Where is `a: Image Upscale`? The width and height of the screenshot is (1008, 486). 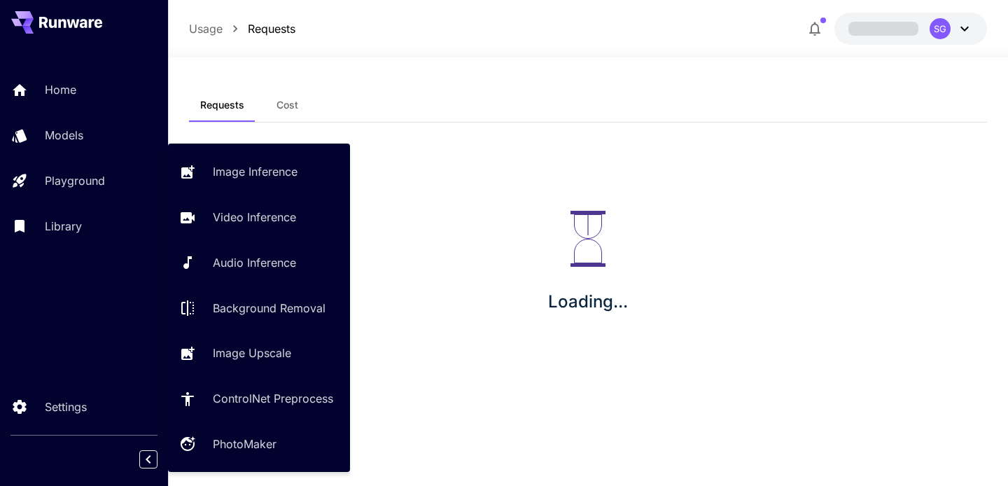
a: Image Upscale is located at coordinates (259, 353).